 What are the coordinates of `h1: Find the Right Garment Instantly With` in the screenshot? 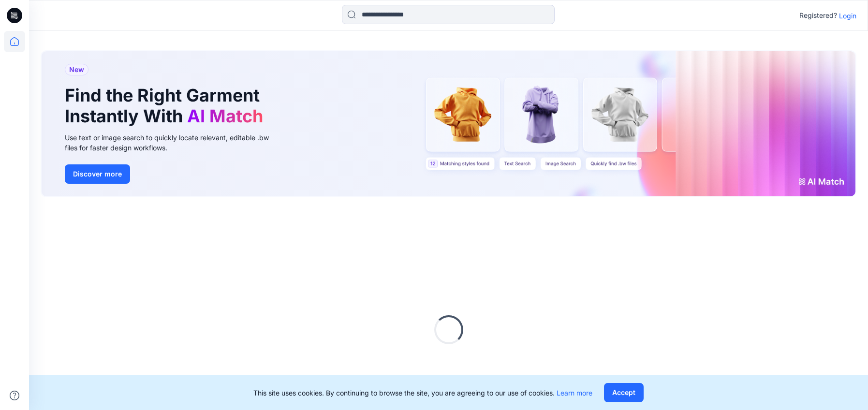 It's located at (166, 106).